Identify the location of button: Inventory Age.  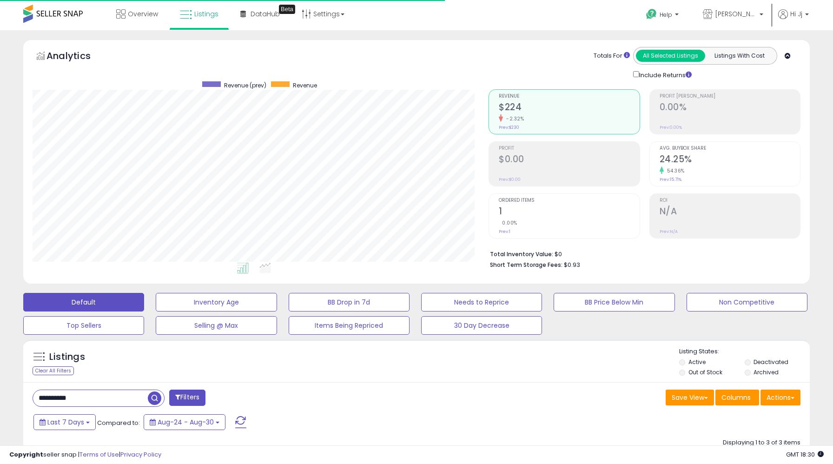
(216, 302).